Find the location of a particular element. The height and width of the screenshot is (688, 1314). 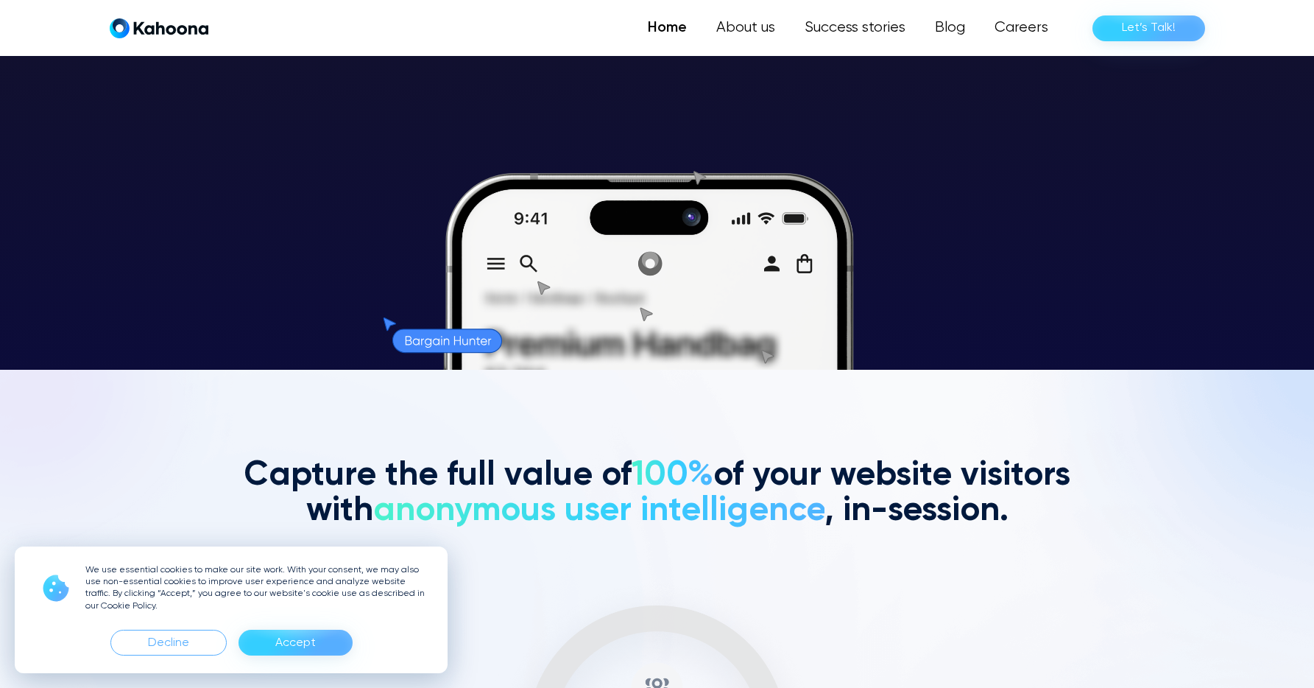

a: About us is located at coordinates (746, 28).